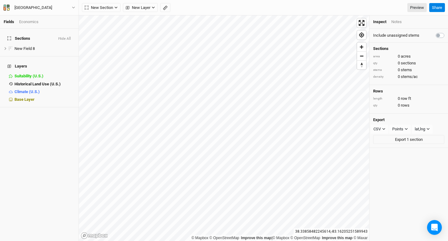  What do you see at coordinates (29, 22) in the screenshot?
I see `div: Economics` at bounding box center [29, 22].